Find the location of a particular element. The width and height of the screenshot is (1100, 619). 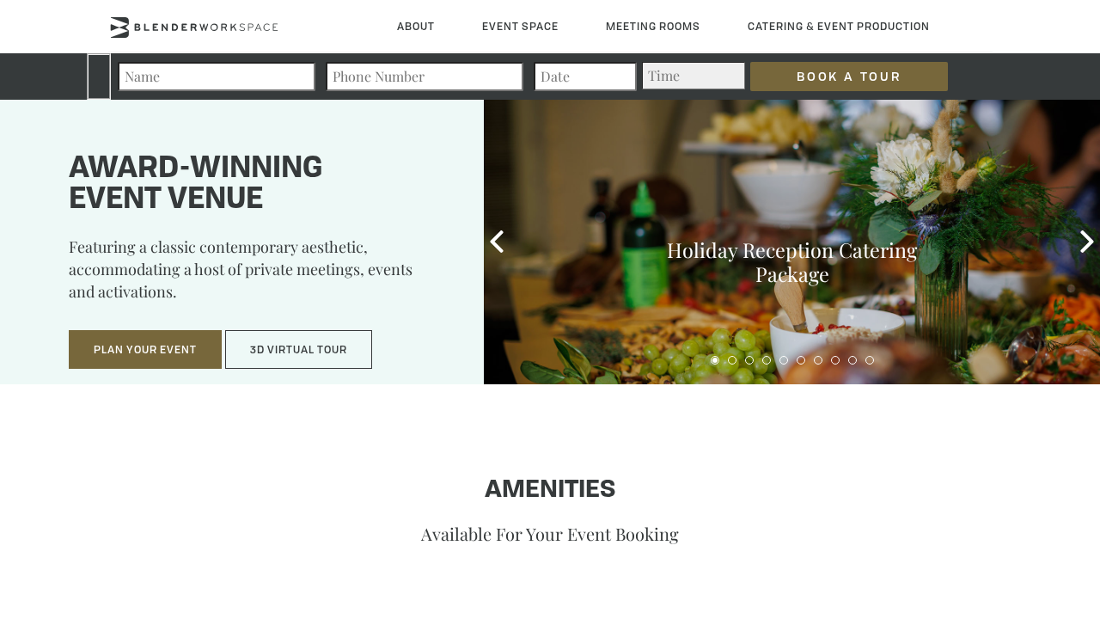

h1: Award-winning event venue is located at coordinates (254, 185).